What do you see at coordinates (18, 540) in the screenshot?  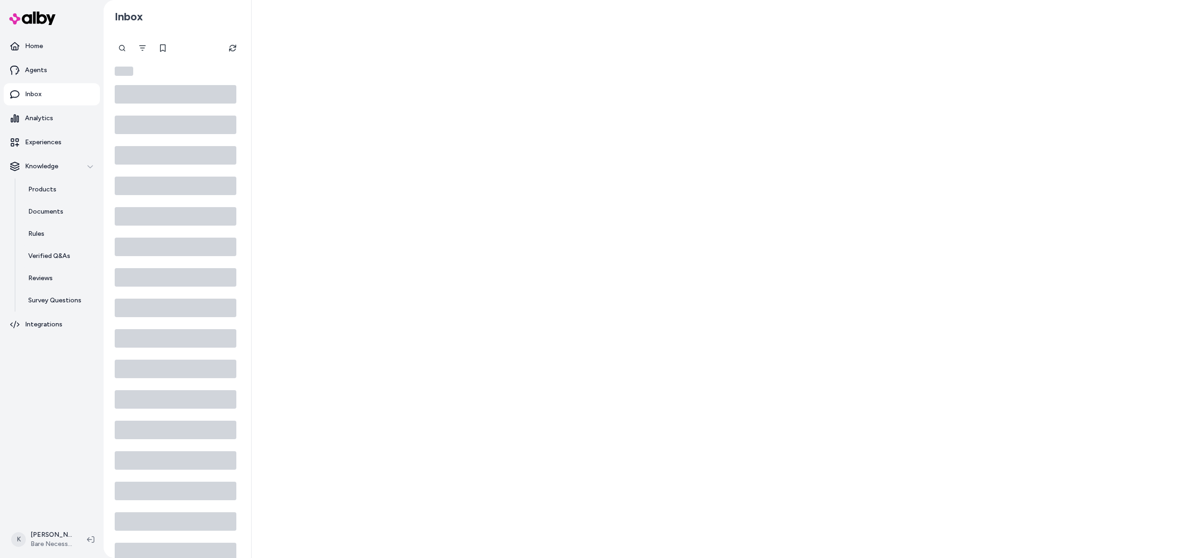 I see `span: K` at bounding box center [18, 540].